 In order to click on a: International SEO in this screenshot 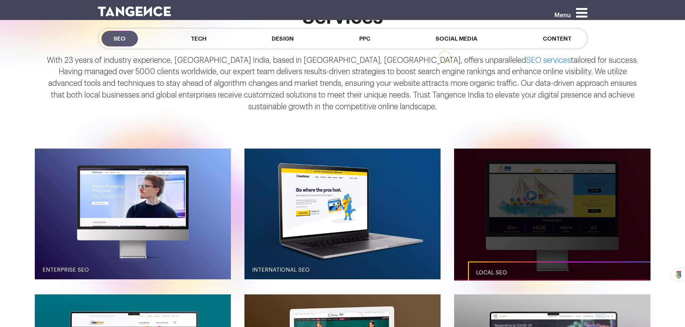, I will do `click(343, 270)`.